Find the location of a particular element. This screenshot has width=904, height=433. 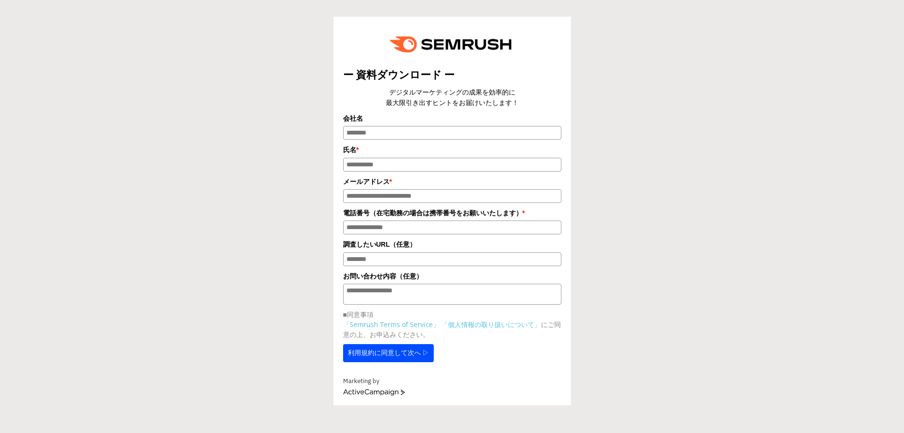

center: デジタルマーケティングの成果を効率的に 最大限引き出すヒントをお届けいたします！ is located at coordinates (452, 97).